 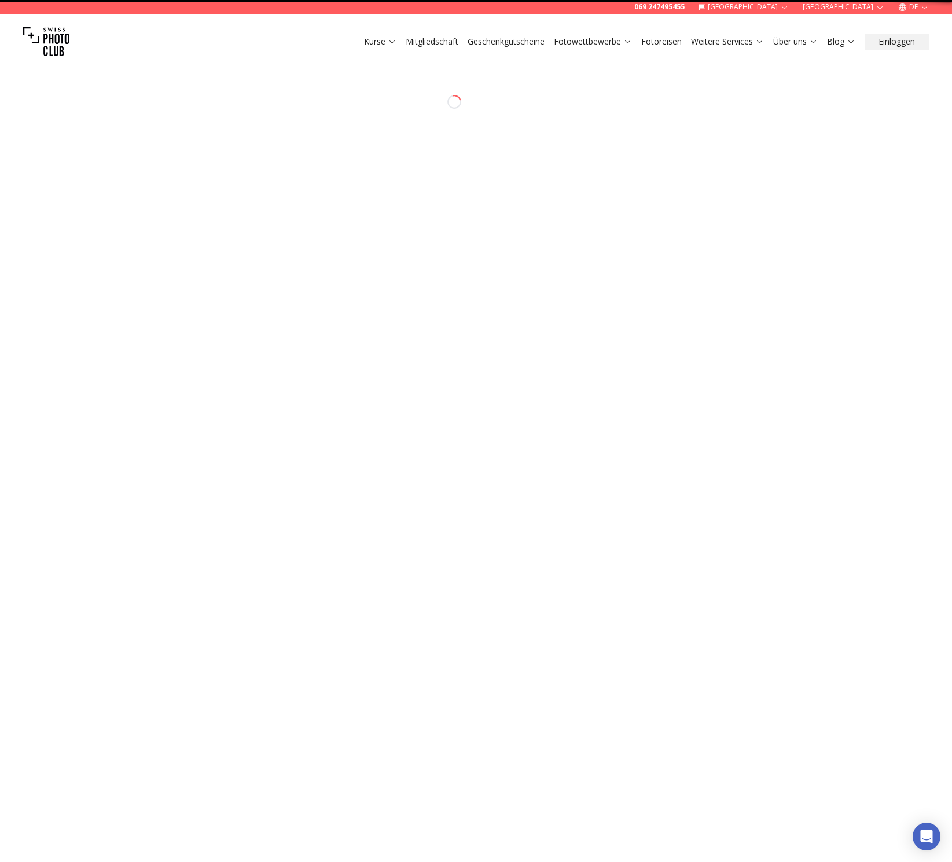 What do you see at coordinates (46, 42) in the screenshot?
I see `img: Swiss photo club` at bounding box center [46, 42].